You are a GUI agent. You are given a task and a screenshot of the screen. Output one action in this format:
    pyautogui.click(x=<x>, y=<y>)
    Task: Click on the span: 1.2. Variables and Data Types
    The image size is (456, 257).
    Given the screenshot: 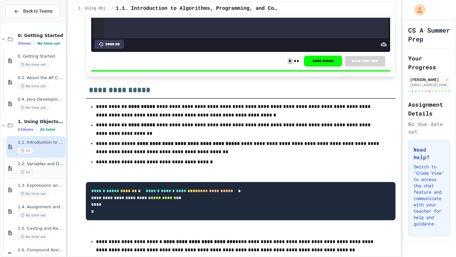 What is the action you would take?
    pyautogui.click(x=41, y=164)
    